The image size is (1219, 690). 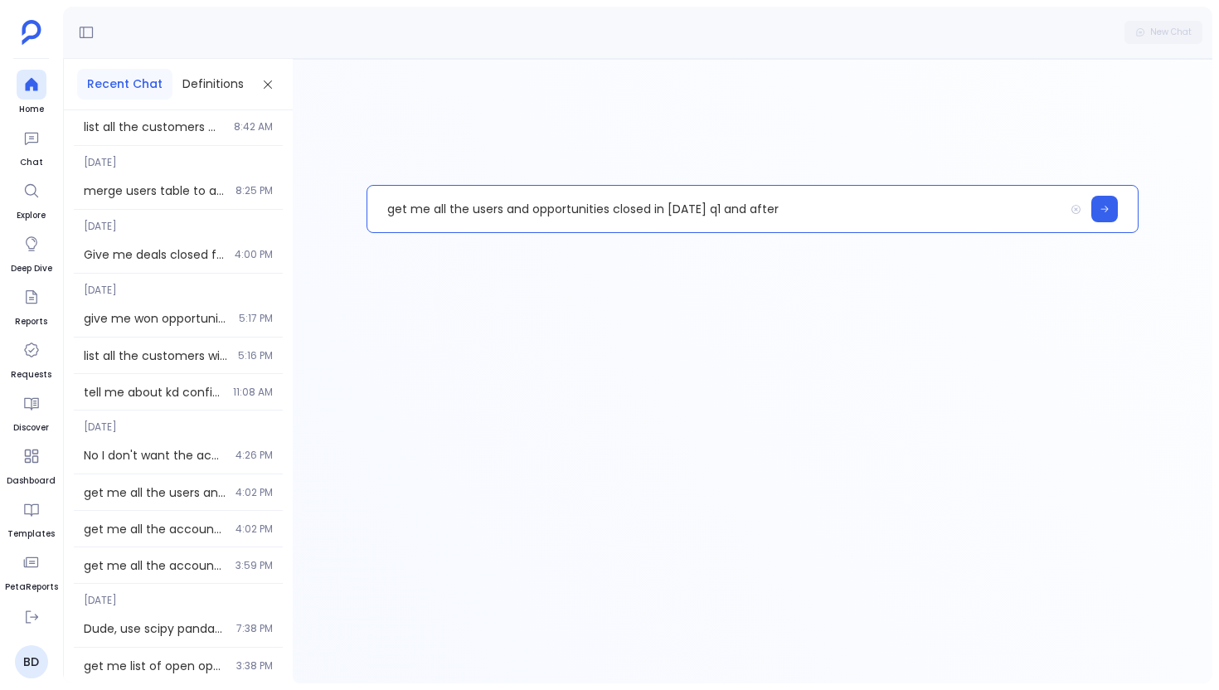 I want to click on button: Definitions, so click(x=213, y=84).